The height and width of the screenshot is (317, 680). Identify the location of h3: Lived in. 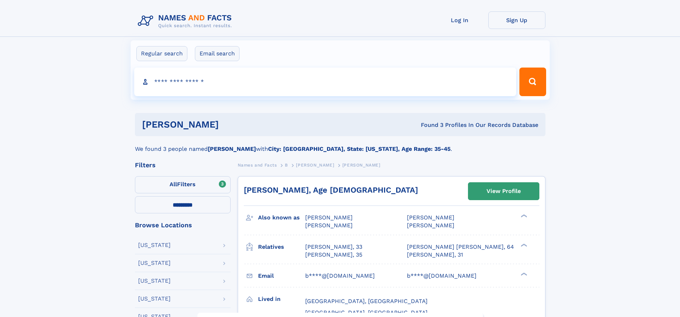
(282, 299).